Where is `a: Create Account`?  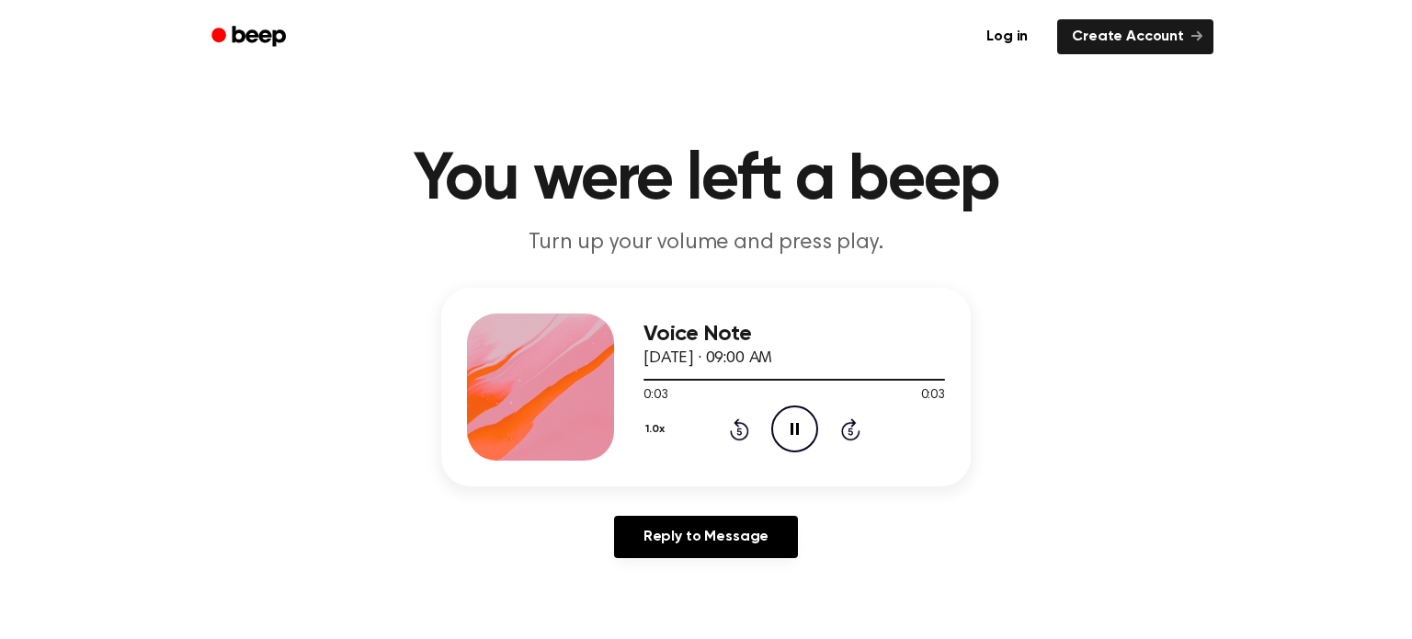
a: Create Account is located at coordinates (1135, 37).